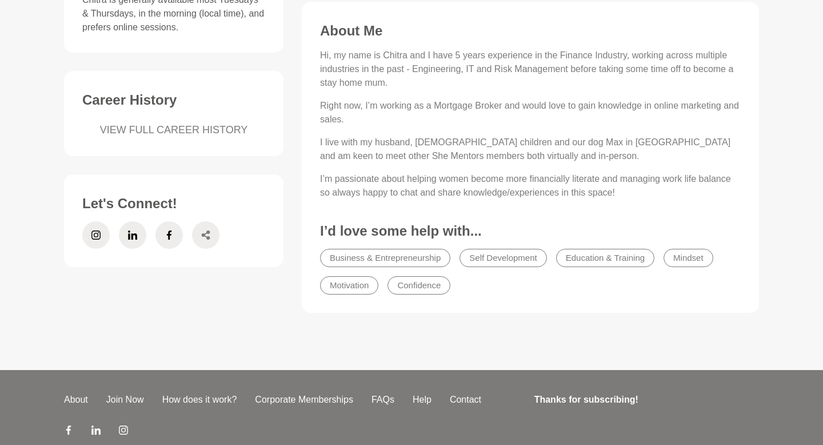 The width and height of the screenshot is (823, 445). What do you see at coordinates (174, 204) in the screenshot?
I see `h3: Let's Connect!` at bounding box center [174, 204].